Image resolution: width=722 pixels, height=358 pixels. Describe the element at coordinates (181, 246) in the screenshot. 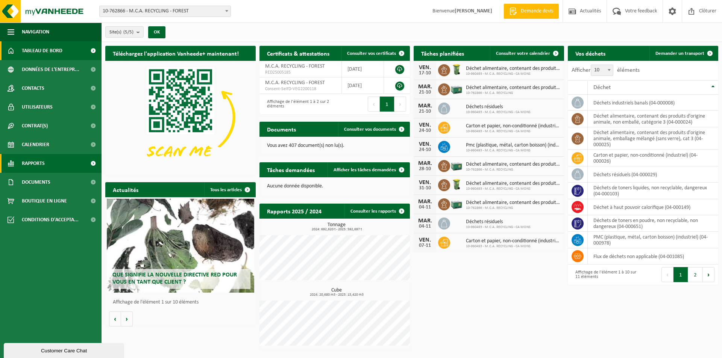

I see `a: Que signifie la nouvelle directive RED pour vous en tant que client ?` at that location.